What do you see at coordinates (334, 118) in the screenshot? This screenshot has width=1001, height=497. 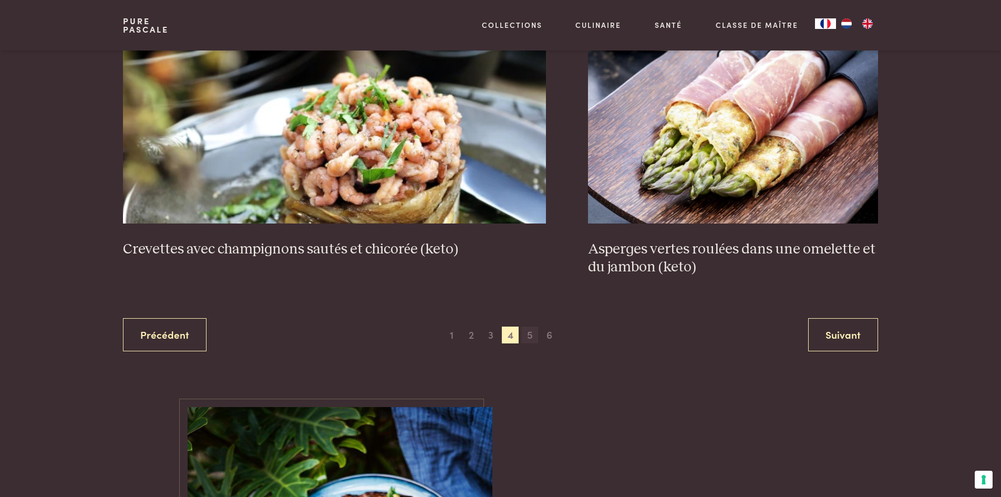 I see `img: Crevettes avec champignons sautés et chicorée (keto)` at bounding box center [334, 118].